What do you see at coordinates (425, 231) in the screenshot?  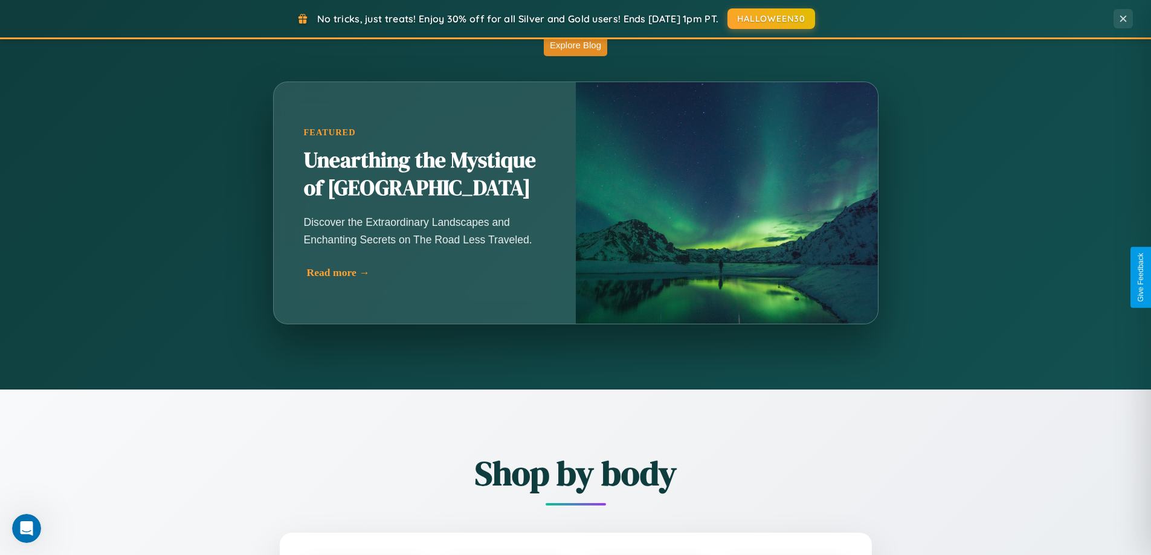 I see `p: Discover the Extraordinary Landscapes and Enchanting Secrets on The Road Less Traveled.` at bounding box center [425, 231].